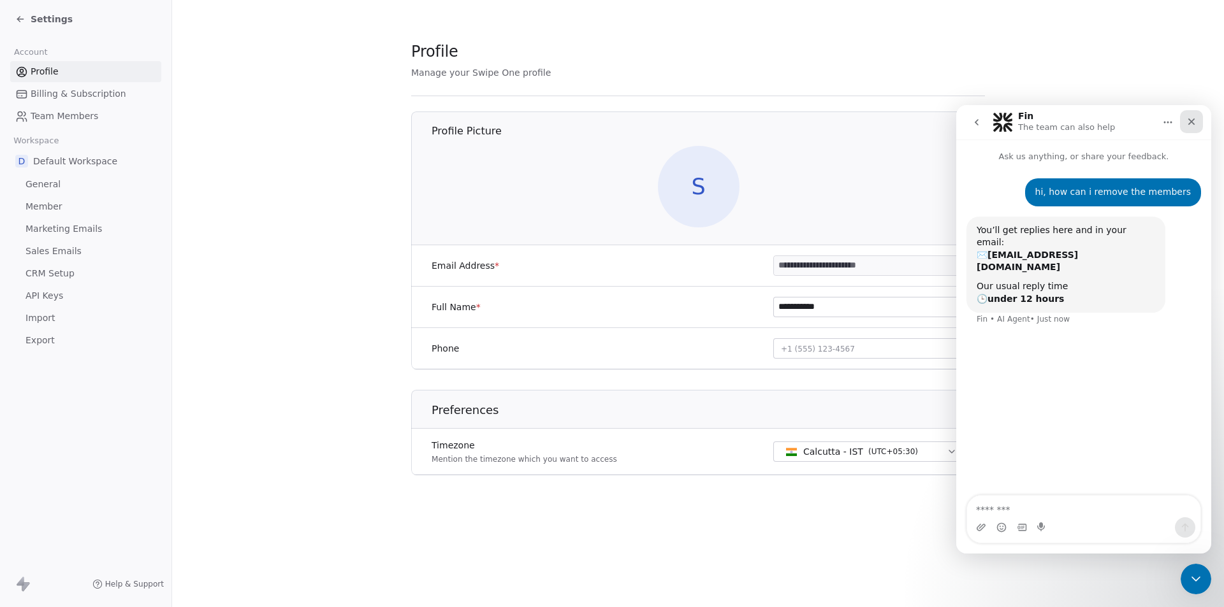 This screenshot has width=1224, height=607. I want to click on span: Settings, so click(52, 19).